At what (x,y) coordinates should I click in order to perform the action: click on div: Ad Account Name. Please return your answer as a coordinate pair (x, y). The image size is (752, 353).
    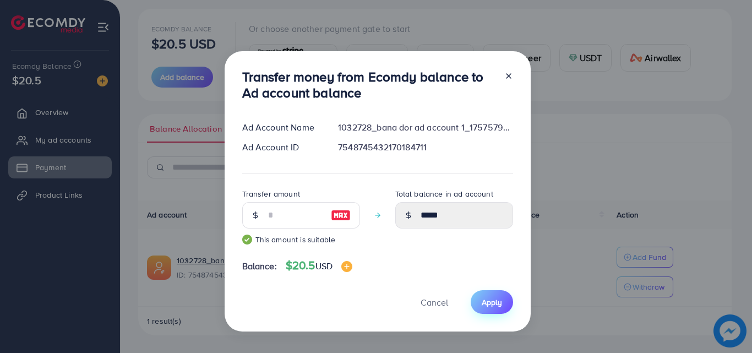
    Looking at the image, I should click on (281, 127).